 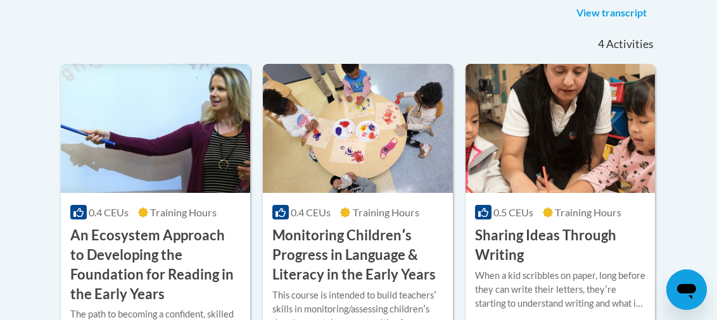 I want to click on h3: Sharing Ideas Through Writing, so click(x=560, y=246).